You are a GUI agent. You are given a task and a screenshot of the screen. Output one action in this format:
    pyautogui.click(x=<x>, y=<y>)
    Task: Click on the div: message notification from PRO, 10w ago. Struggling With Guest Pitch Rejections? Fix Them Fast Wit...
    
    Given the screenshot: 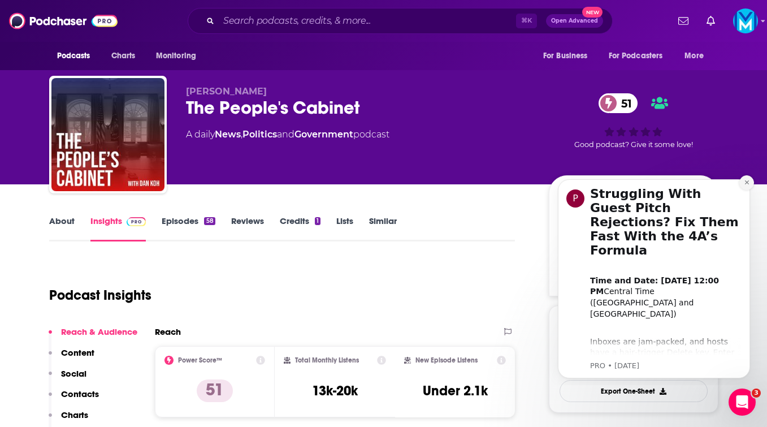 What is the action you would take?
    pyautogui.click(x=113, y=110)
    